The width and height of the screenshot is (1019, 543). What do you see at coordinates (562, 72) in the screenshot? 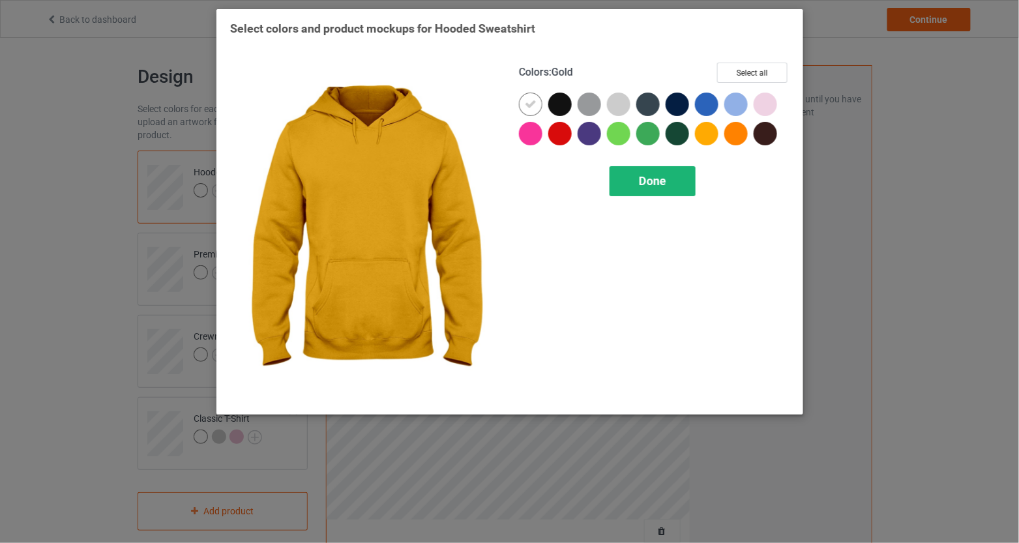
I see `span: Gold` at bounding box center [562, 72].